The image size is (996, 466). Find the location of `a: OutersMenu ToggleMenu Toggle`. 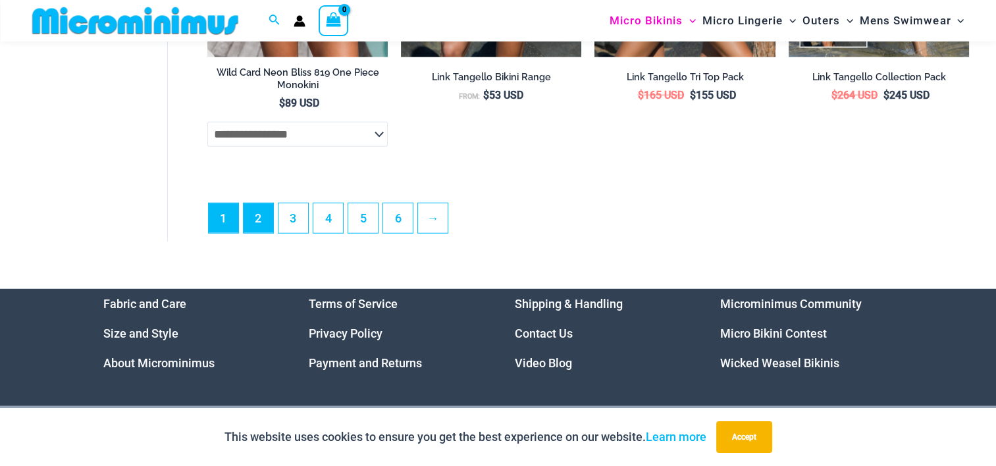

a: OutersMenu ToggleMenu Toggle is located at coordinates (827, 20).